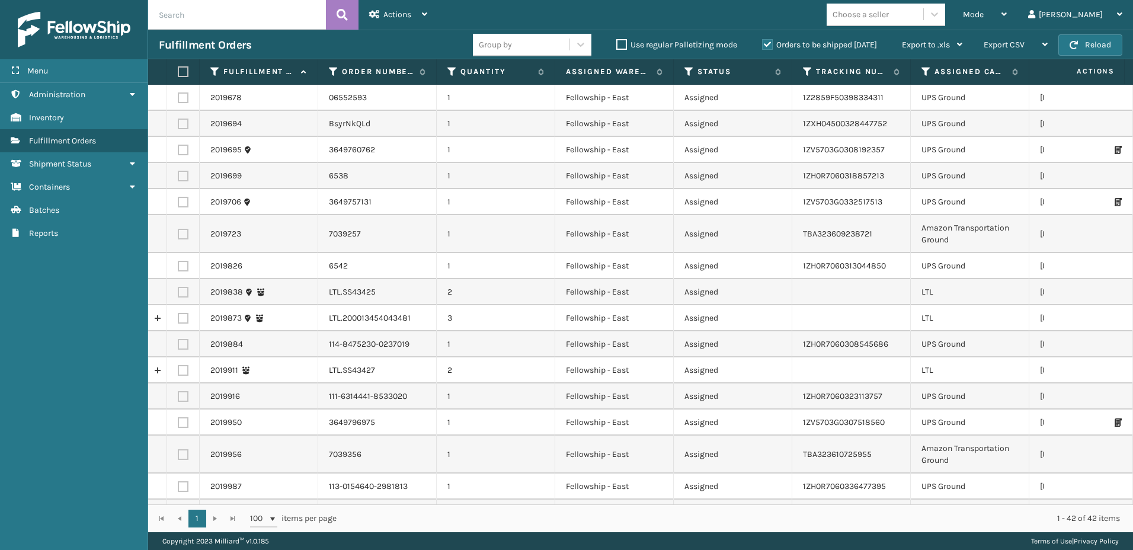 The height and width of the screenshot is (550, 1133). What do you see at coordinates (62, 140) in the screenshot?
I see `span: Fulfillment Orders` at bounding box center [62, 140].